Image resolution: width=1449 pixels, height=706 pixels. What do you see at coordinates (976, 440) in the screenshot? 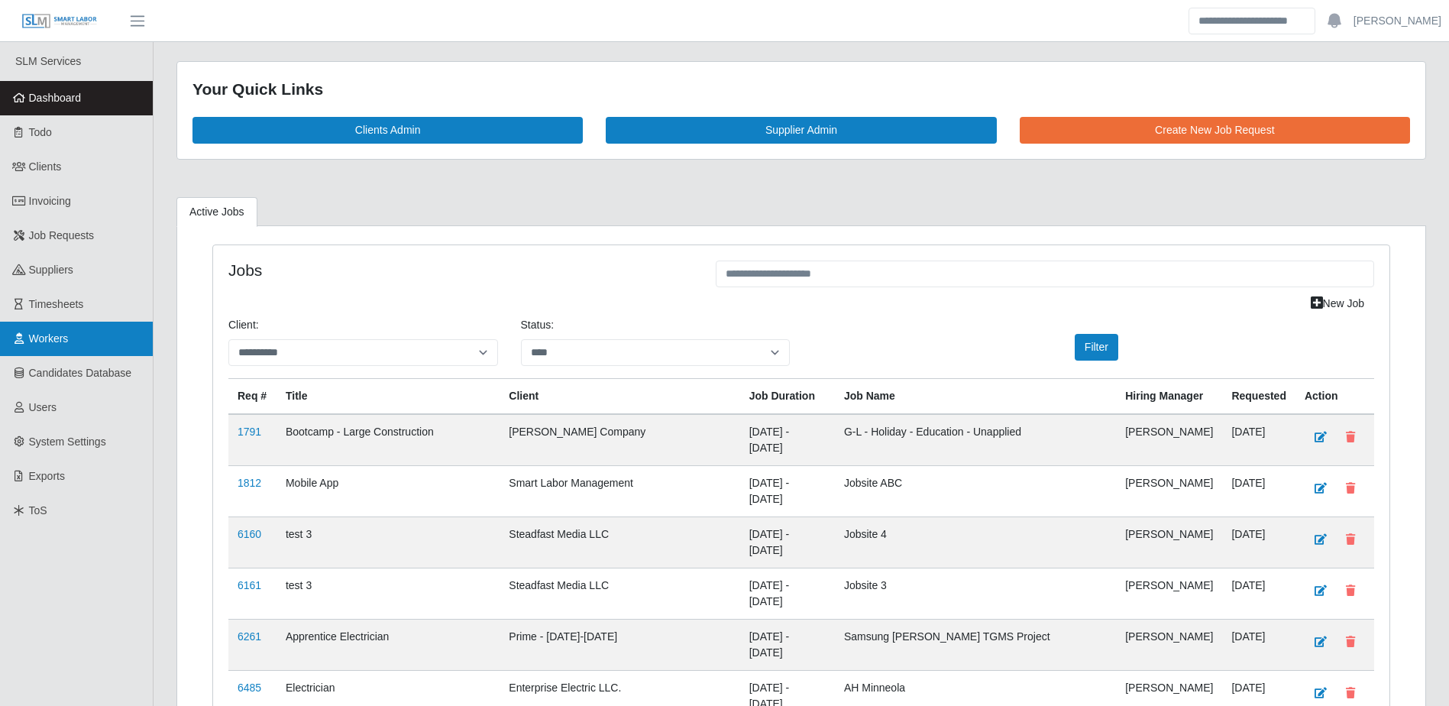
I see `td: G-L - Holiday - Education - Unapplied` at bounding box center [976, 440].